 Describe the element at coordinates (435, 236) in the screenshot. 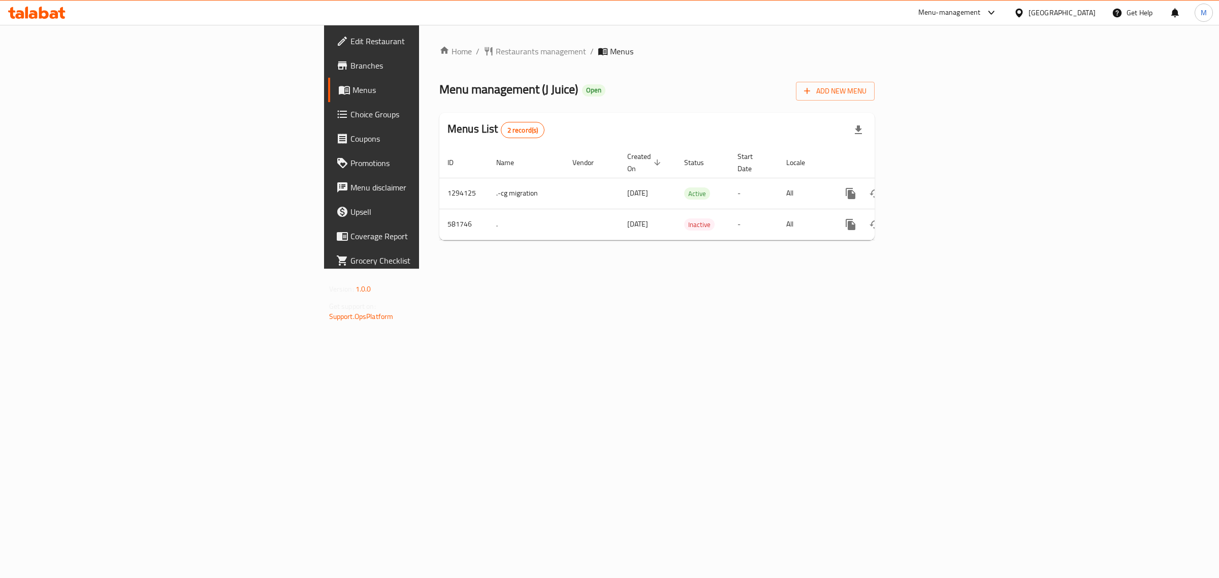

I see `span: Coverage Report` at that location.